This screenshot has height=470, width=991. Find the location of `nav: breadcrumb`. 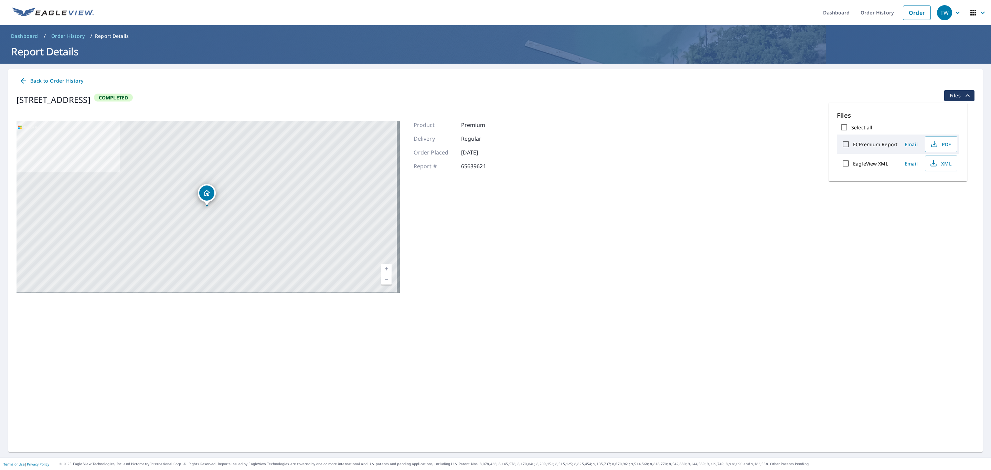

nav: breadcrumb is located at coordinates (496, 36).